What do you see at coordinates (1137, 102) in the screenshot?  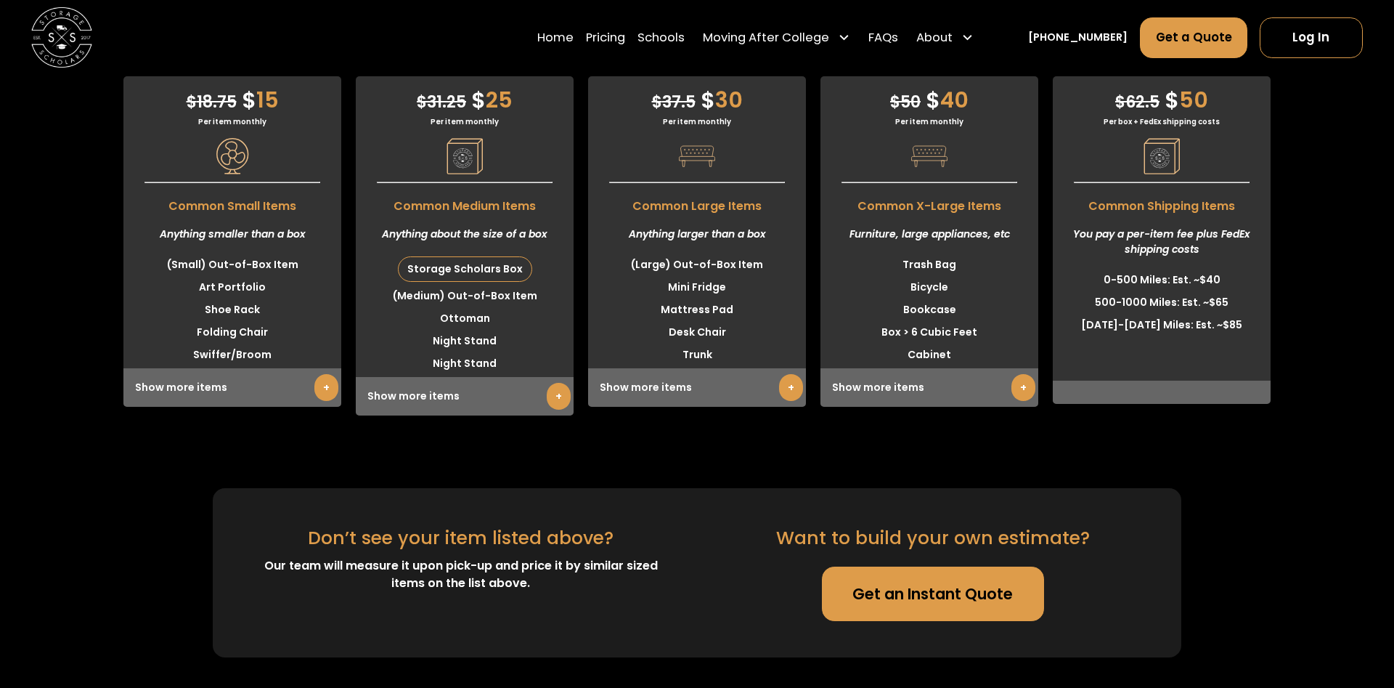 I see `span: 62.5` at bounding box center [1137, 102].